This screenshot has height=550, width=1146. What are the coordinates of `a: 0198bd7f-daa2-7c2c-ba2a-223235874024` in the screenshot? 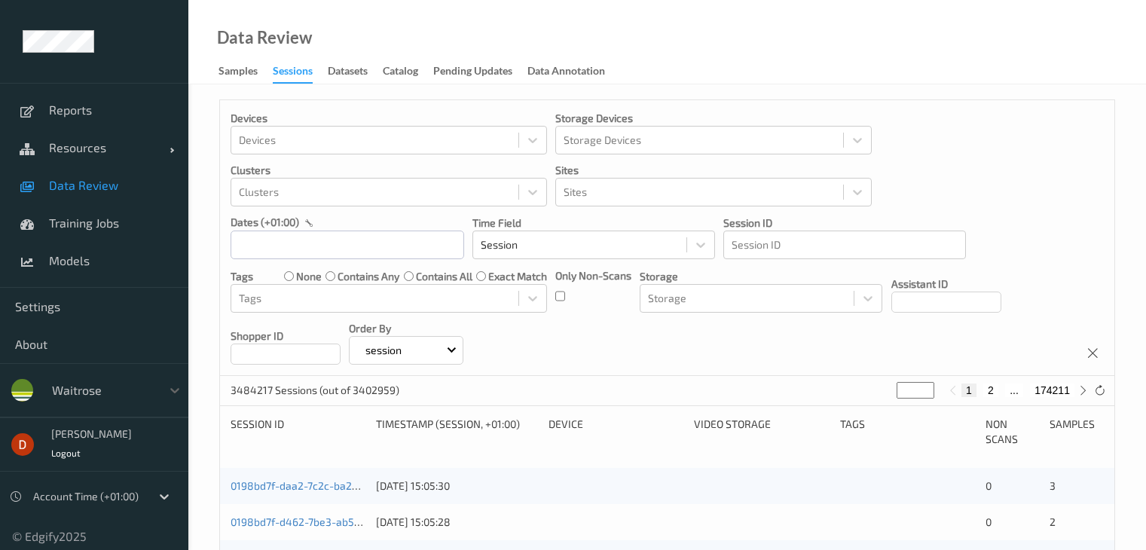 It's located at (333, 485).